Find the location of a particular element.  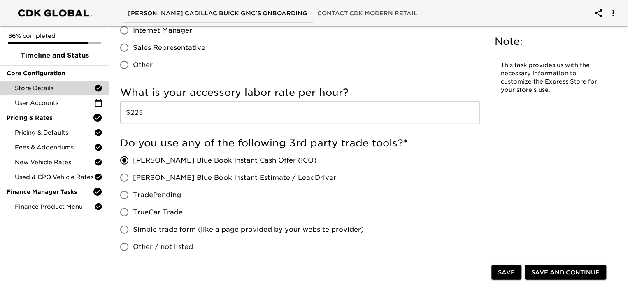

p: 86% completed is located at coordinates (54, 36).